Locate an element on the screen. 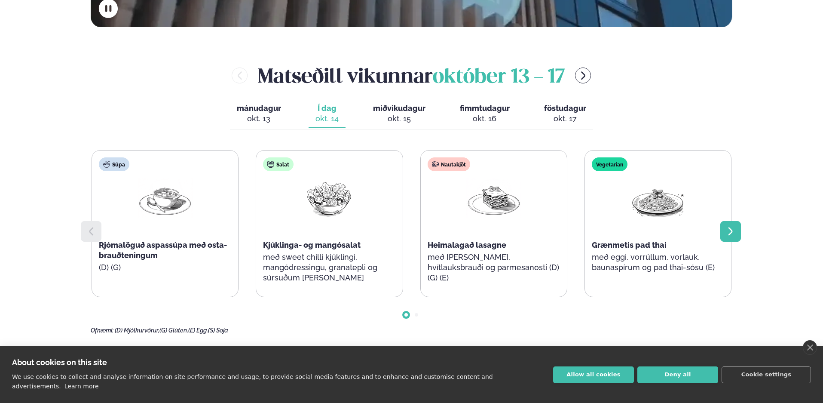 The image size is (823, 403). p: (D) (G) is located at coordinates (165, 267).